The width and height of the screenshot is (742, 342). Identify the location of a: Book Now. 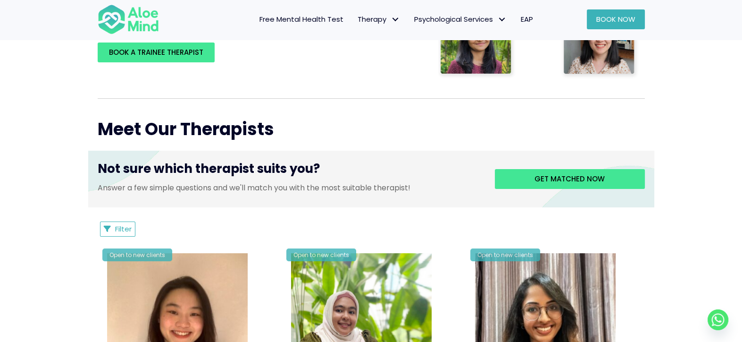
(616, 19).